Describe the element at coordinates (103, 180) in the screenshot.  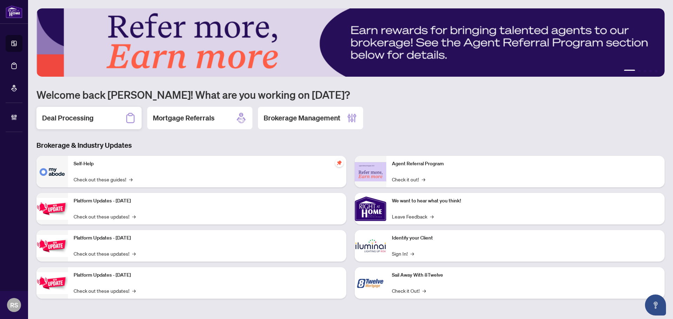
I see `a: Check out these guides!→` at that location.